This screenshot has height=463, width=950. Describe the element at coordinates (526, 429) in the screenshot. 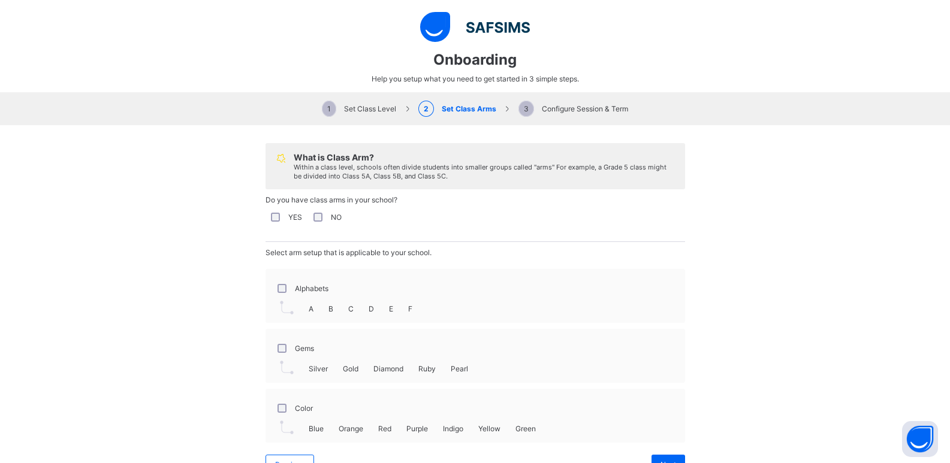

I see `span: Green` at that location.